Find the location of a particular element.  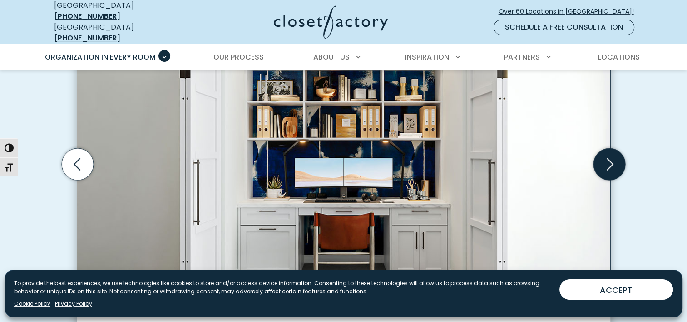

span: About Us is located at coordinates (332, 57).